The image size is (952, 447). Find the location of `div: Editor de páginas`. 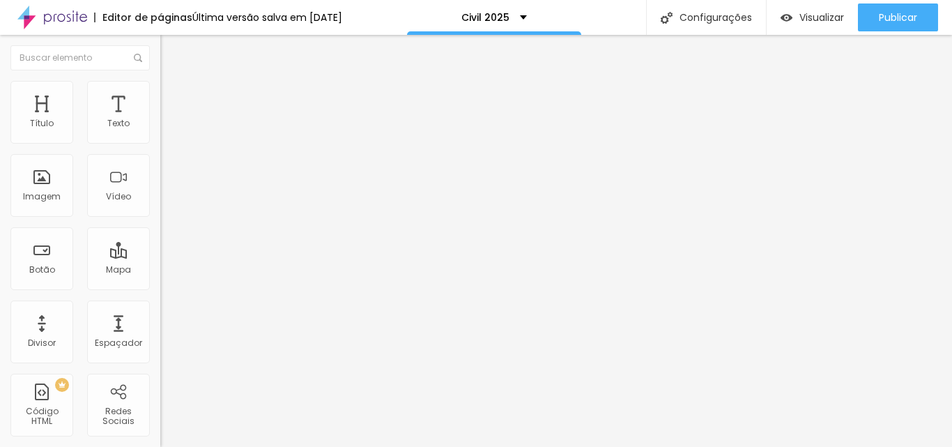

div: Editor de páginas is located at coordinates (143, 17).